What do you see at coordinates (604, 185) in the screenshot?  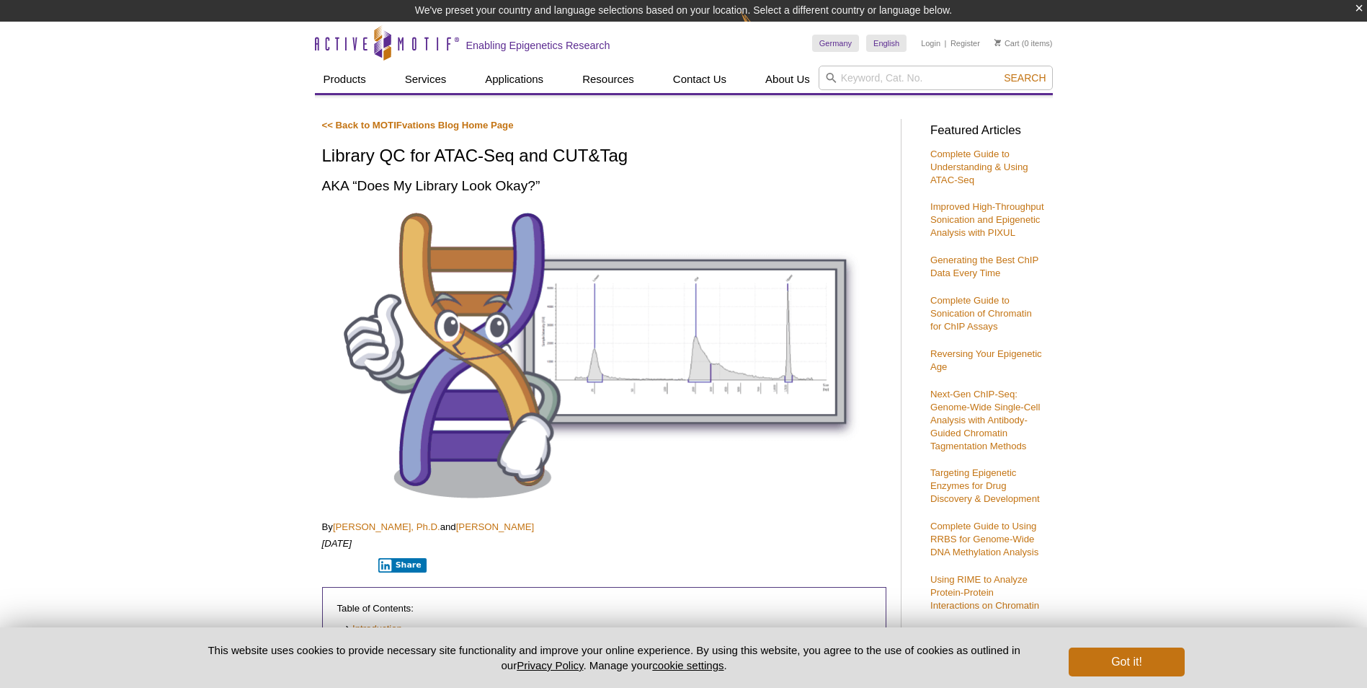 I see `h2: AKA “Does My Library Look Okay?”` at bounding box center [604, 185].